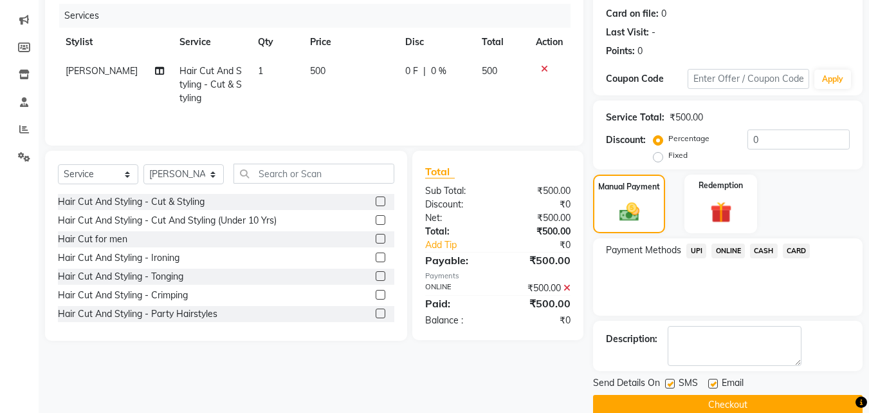  What do you see at coordinates (457, 231) in the screenshot?
I see `div: Total:` at bounding box center [457, 231].